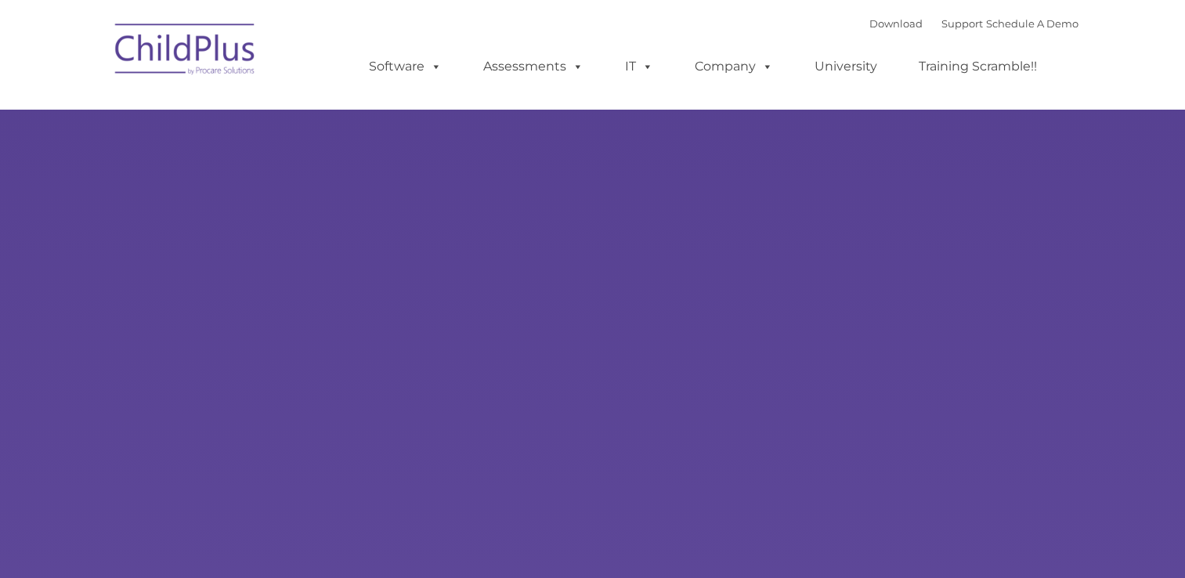  What do you see at coordinates (846, 67) in the screenshot?
I see `a: University` at bounding box center [846, 67].